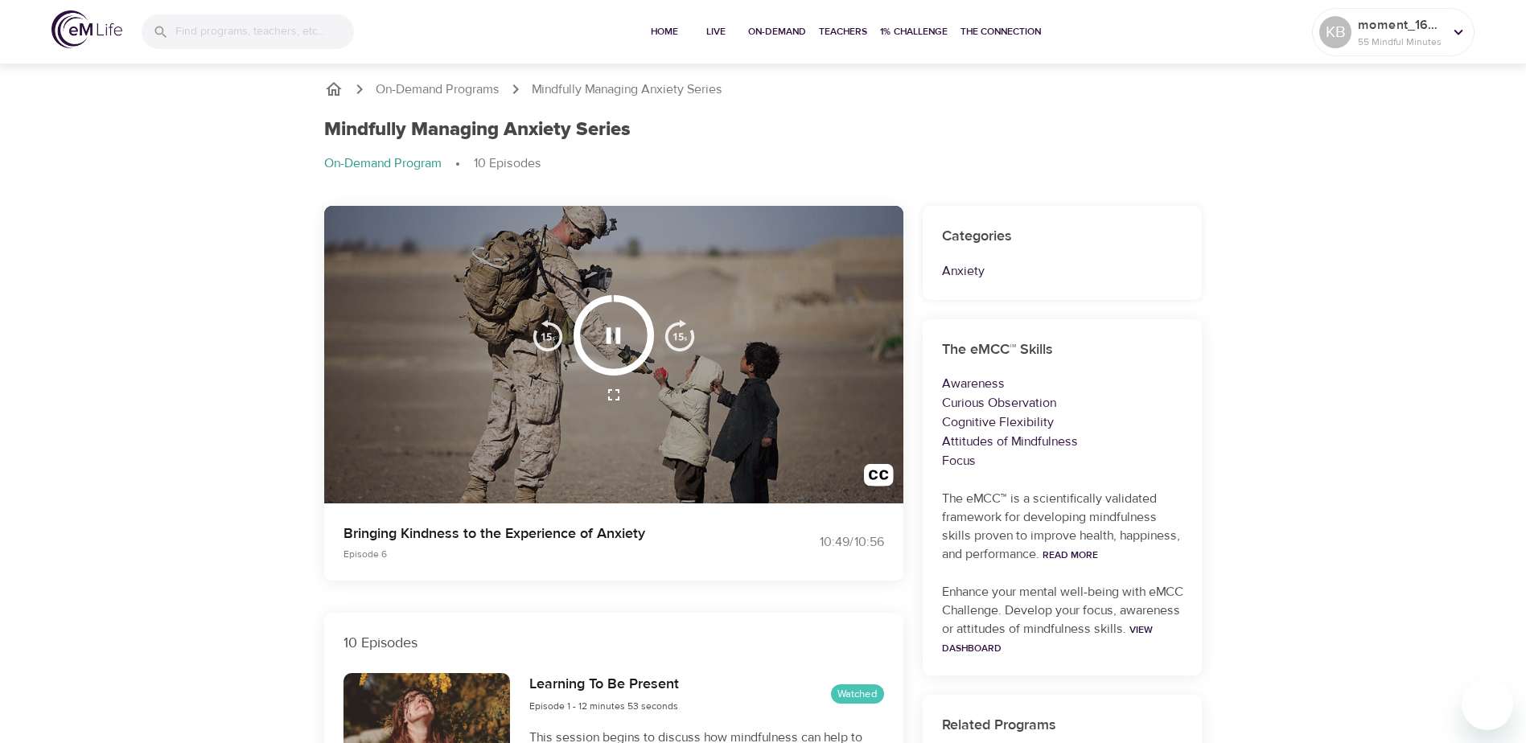  What do you see at coordinates (843, 31) in the screenshot?
I see `span: Teachers` at bounding box center [843, 31].